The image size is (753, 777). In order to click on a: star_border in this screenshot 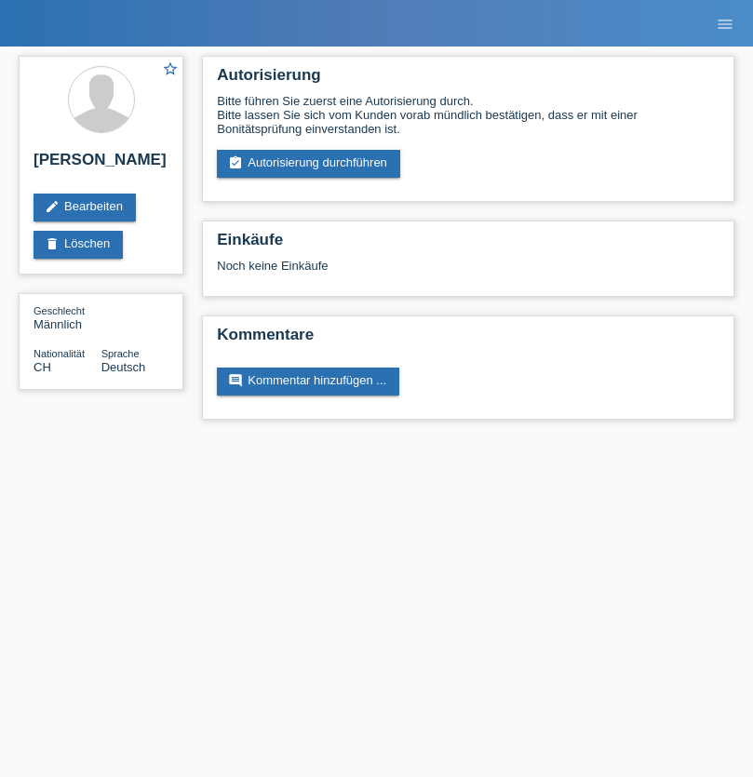, I will do `click(170, 70)`.